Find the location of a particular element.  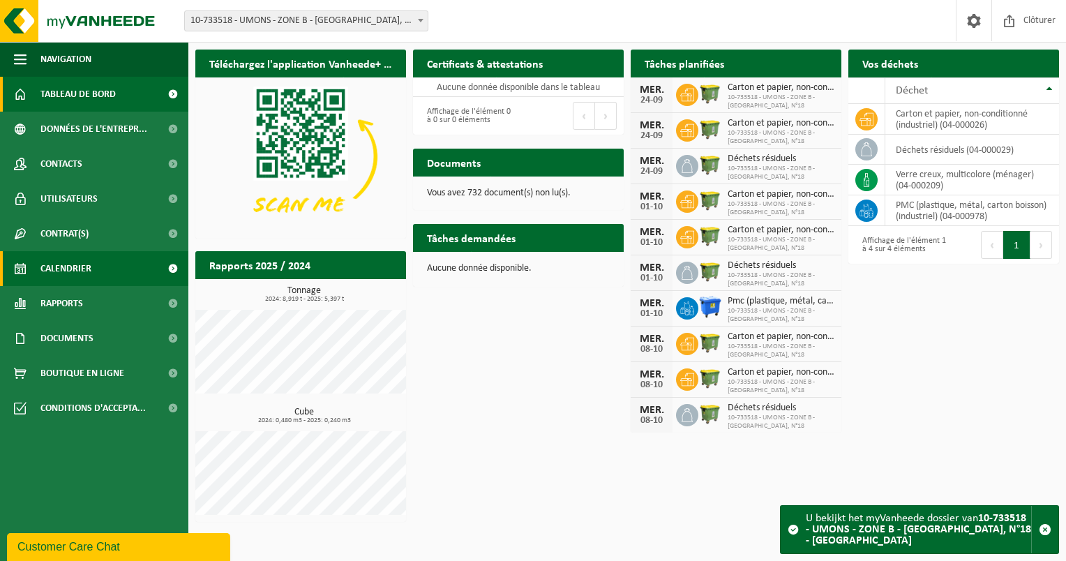

span: Utilisateurs is located at coordinates (69, 199).